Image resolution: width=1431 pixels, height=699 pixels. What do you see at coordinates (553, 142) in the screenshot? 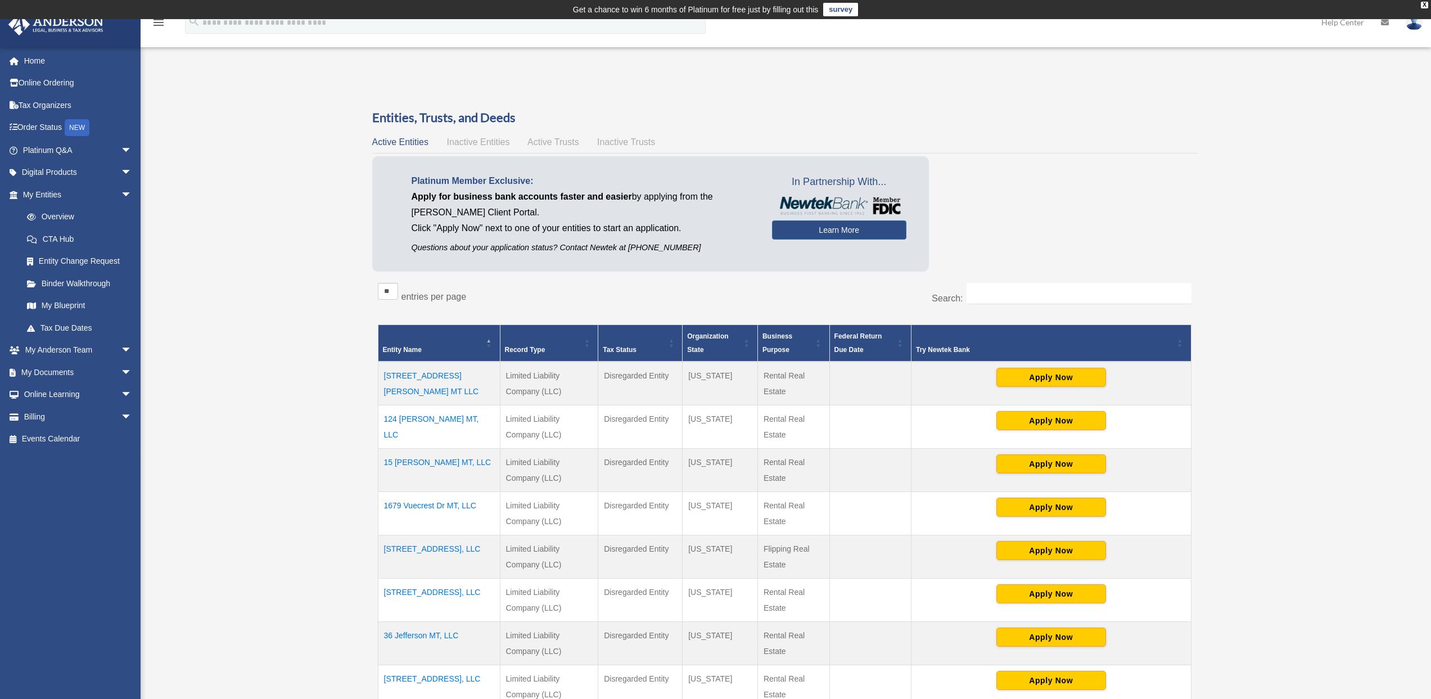
I see `span: Active Trusts` at bounding box center [553, 142].